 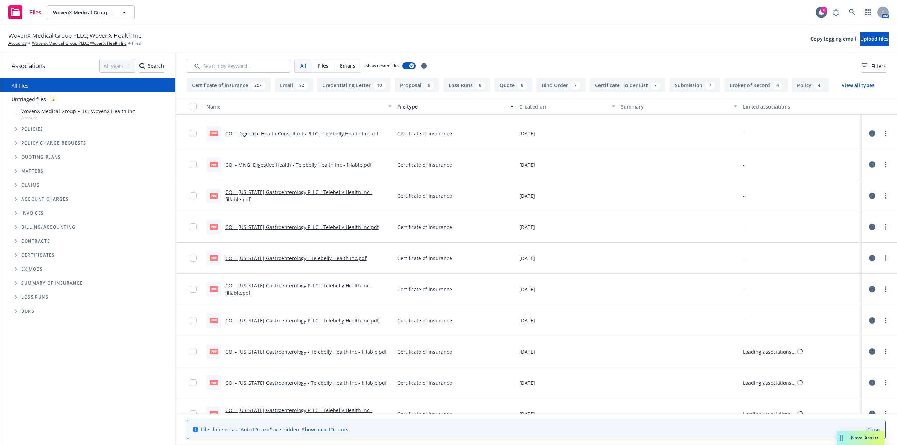 I want to click on button: File type, so click(x=455, y=107).